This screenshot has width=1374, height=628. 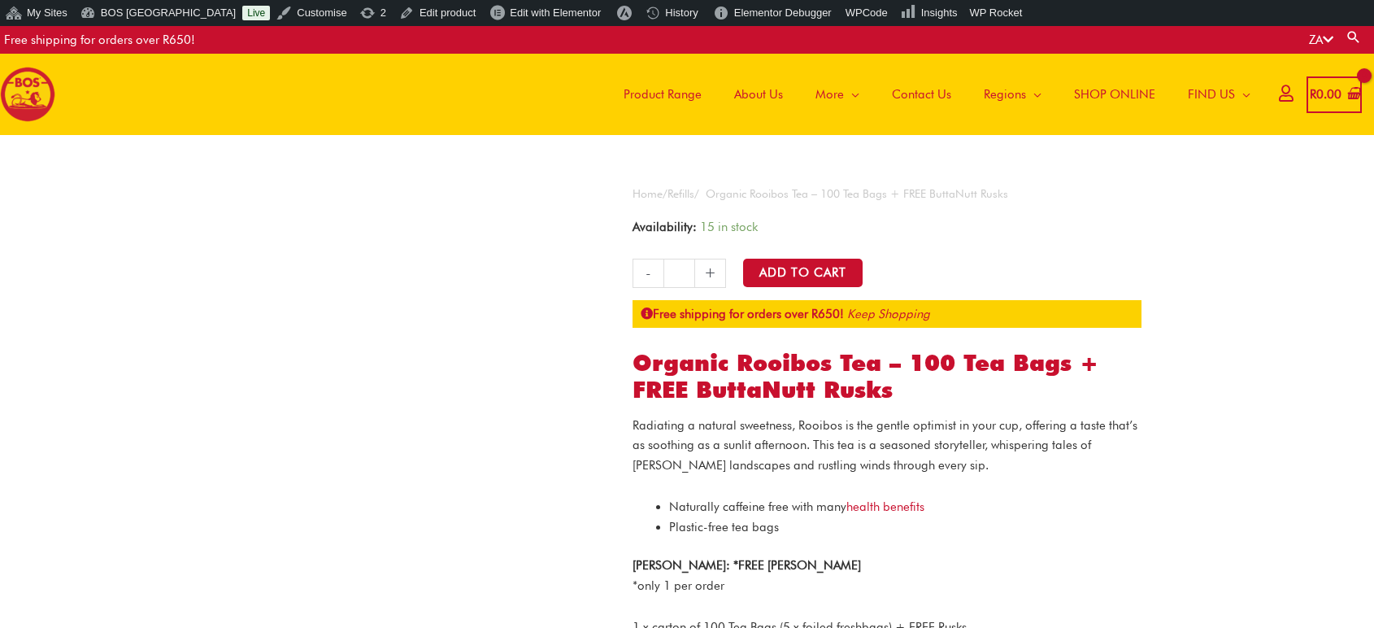 What do you see at coordinates (1325, 94) in the screenshot?
I see `bdi: 0.00` at bounding box center [1325, 94].